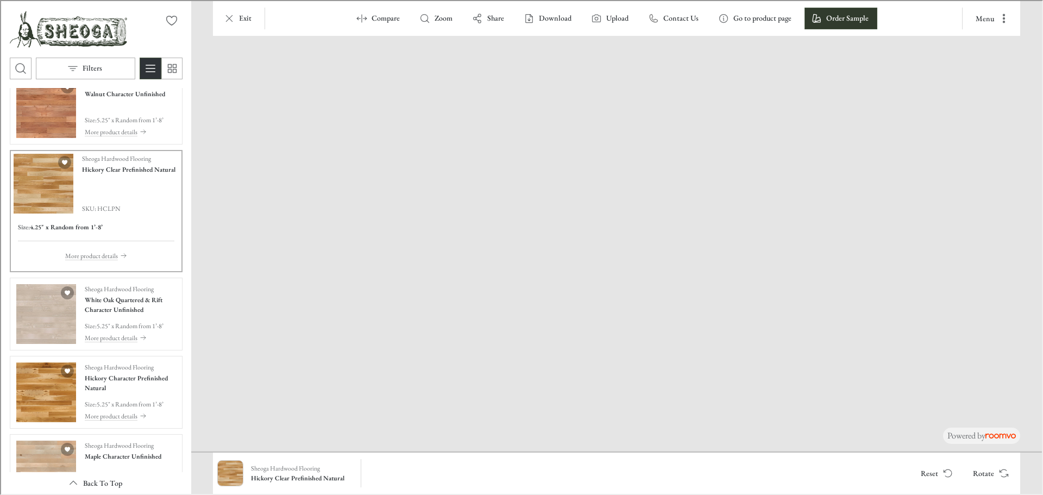  What do you see at coordinates (384, 17) in the screenshot?
I see `p: Compare` at bounding box center [384, 17].